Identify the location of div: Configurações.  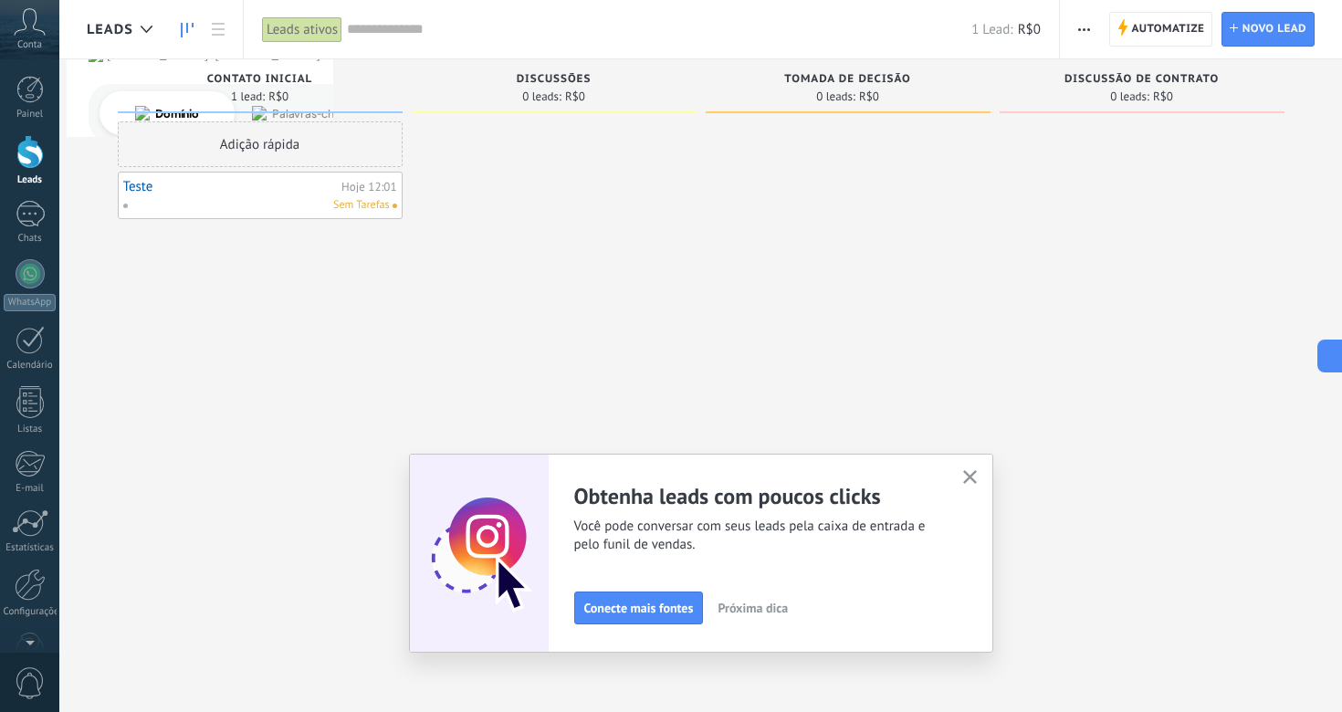
(30, 611).